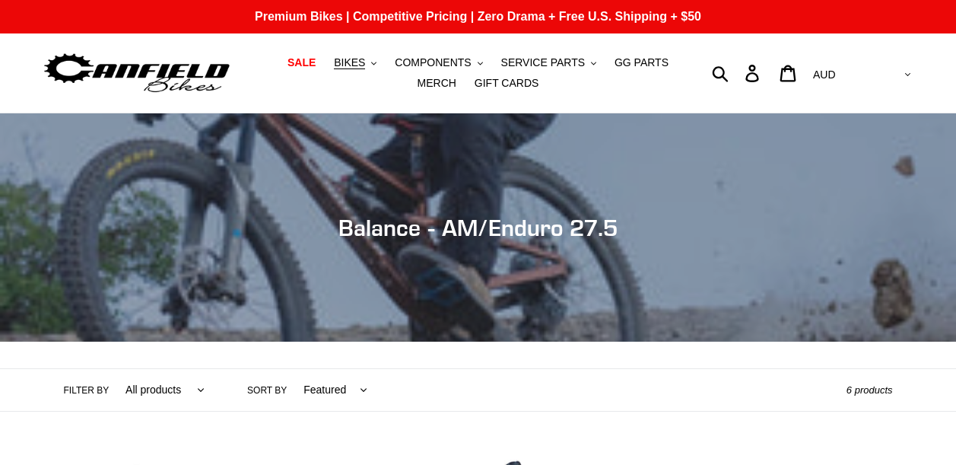  I want to click on span: Balance - AM/Enduro 27.5, so click(478, 227).